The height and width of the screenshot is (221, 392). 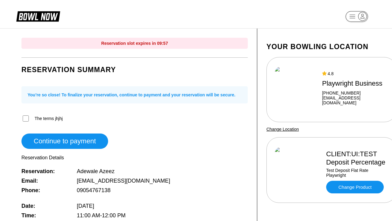 What do you see at coordinates (44, 181) in the screenshot?
I see `span: Email:` at bounding box center [44, 181].